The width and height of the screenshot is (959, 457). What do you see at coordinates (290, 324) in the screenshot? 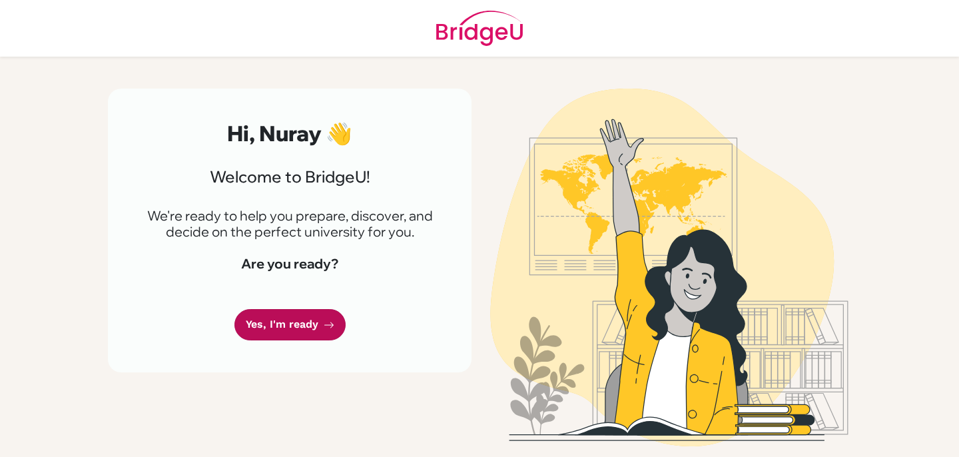
I see `a: Yes, I'm ready` at bounding box center [290, 324].